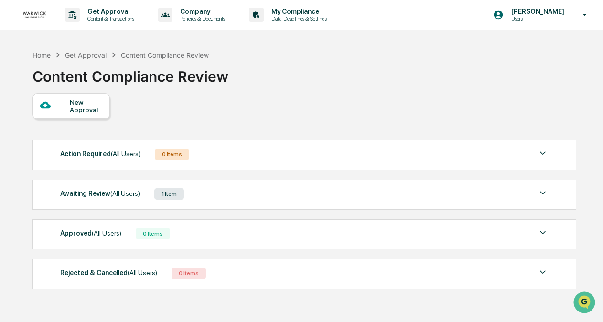 The image size is (603, 322). What do you see at coordinates (86, 55) in the screenshot?
I see `div: Get Approval` at bounding box center [86, 55].